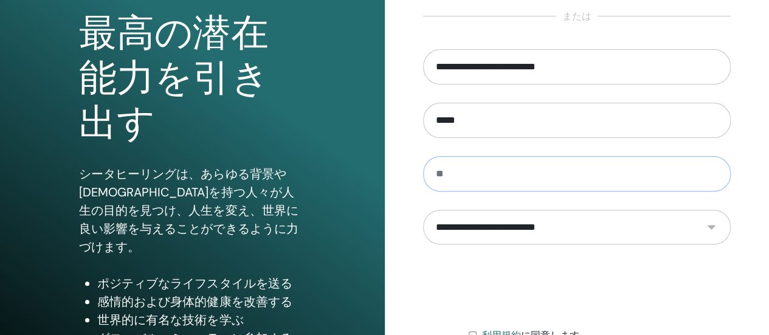 This screenshot has width=769, height=335. I want to click on font: ポジティブなライフスタイルを送る, so click(194, 283).